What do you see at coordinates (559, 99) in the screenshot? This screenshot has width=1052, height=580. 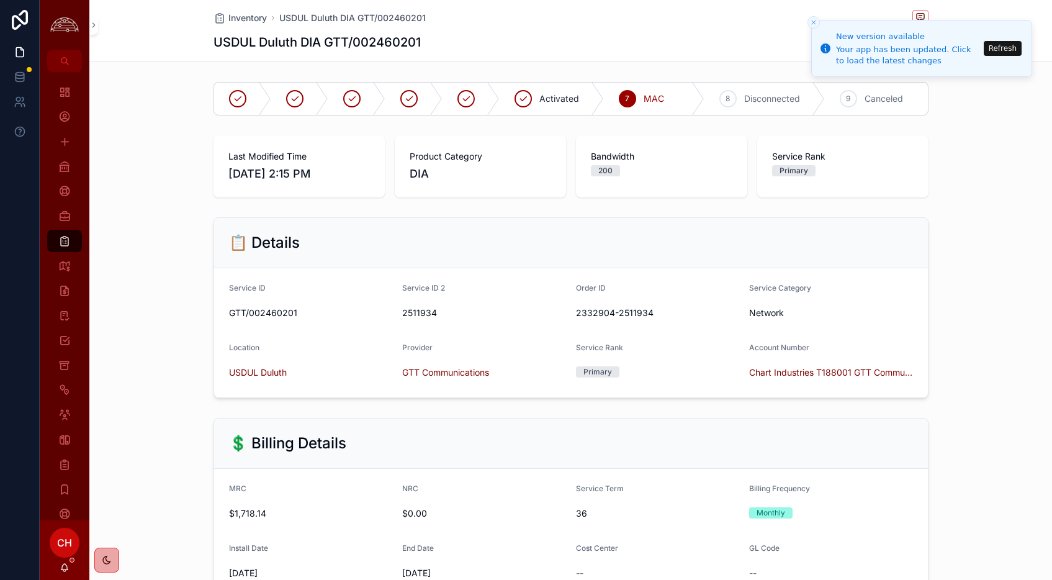 I see `span: Activated` at bounding box center [559, 99].